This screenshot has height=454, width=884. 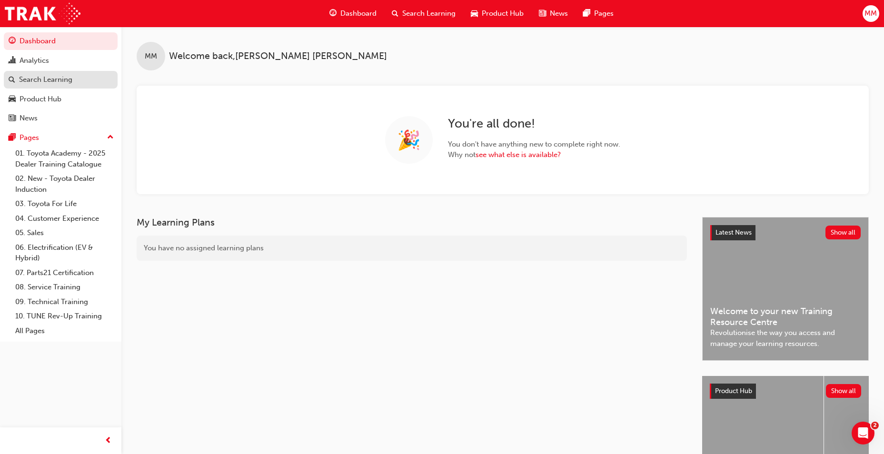 What do you see at coordinates (111, 138) in the screenshot?
I see `span: up-icon` at bounding box center [111, 138].